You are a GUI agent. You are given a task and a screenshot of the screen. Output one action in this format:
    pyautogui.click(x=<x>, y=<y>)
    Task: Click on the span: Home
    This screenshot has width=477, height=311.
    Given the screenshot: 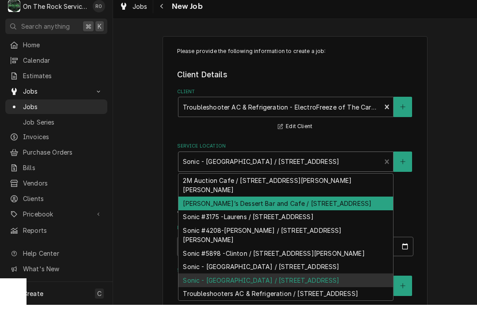 What is the action you would take?
    pyautogui.click(x=63, y=51)
    